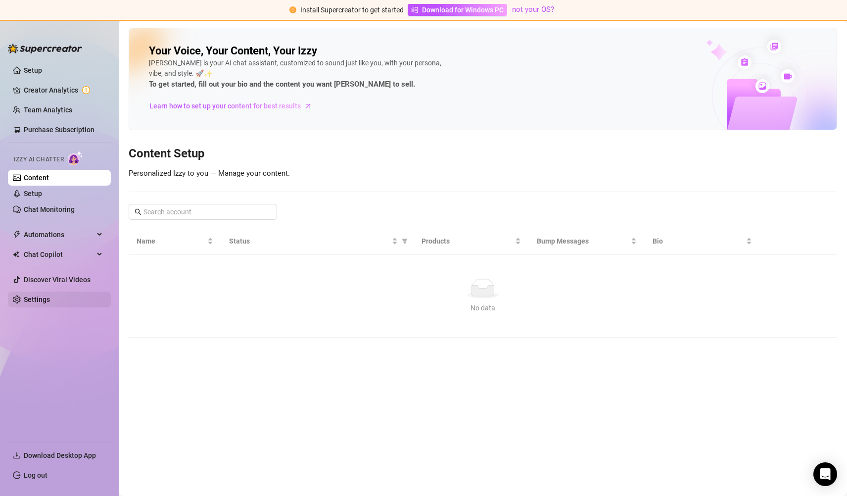  I want to click on a: Learn how to set up your content for best results, so click(234, 106).